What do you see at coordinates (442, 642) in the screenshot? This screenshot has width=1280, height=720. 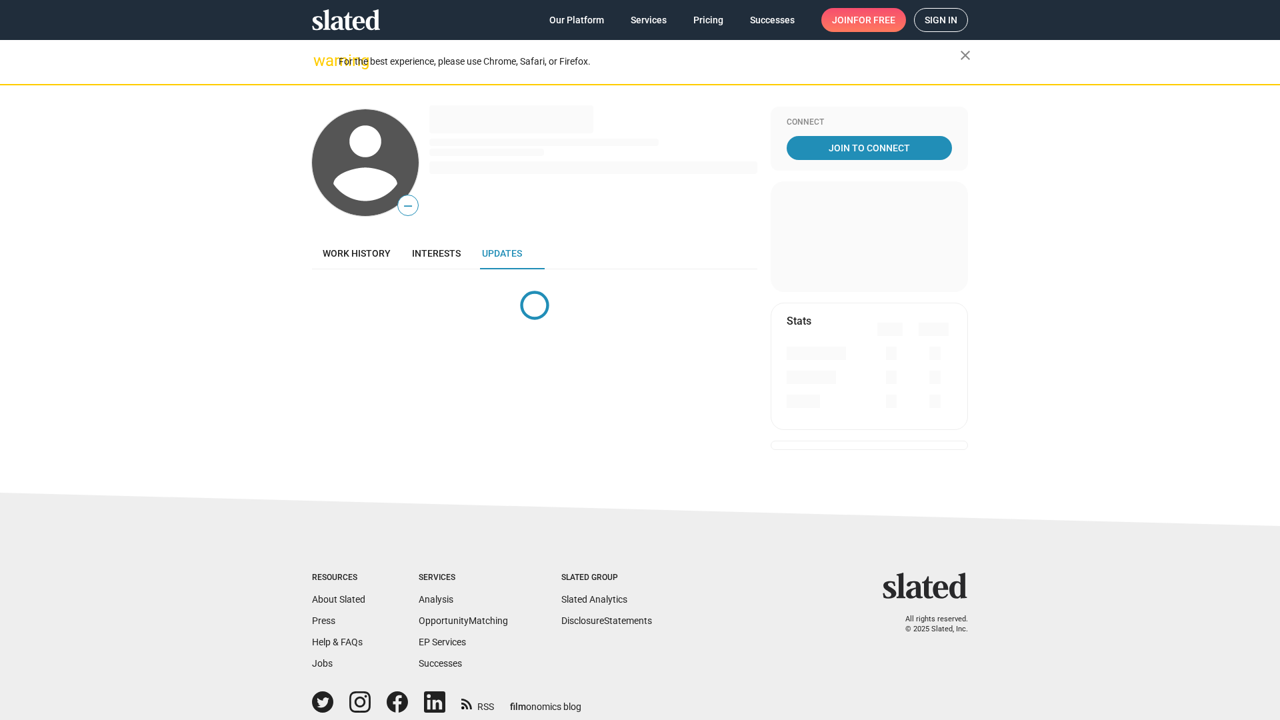 I see `a: EP Services` at bounding box center [442, 642].